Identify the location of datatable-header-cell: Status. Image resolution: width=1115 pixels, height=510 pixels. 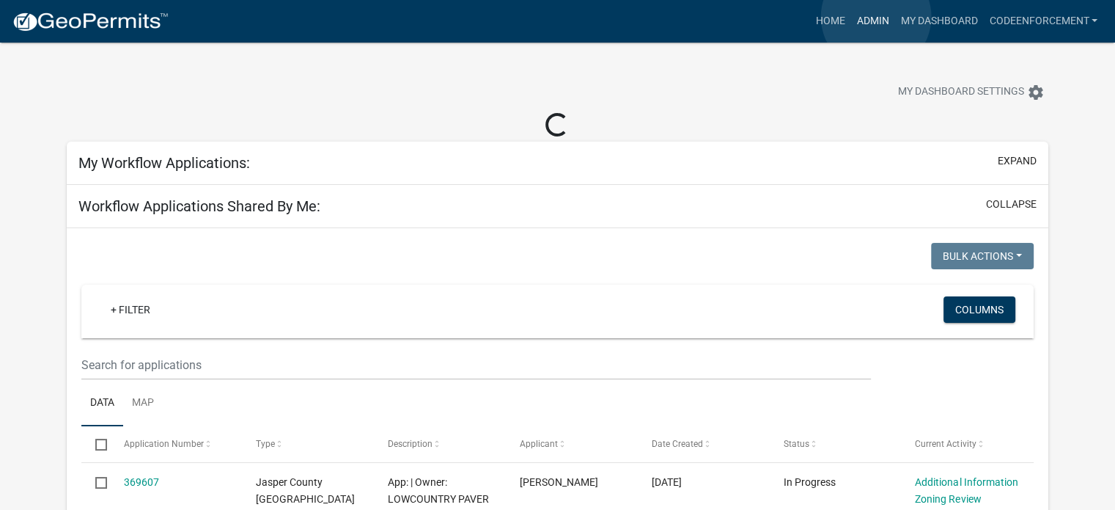
(835, 444).